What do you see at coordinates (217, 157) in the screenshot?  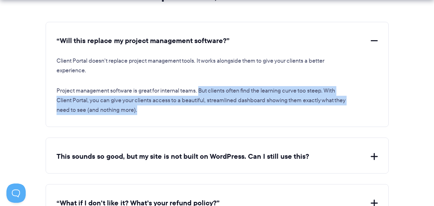 I see `button: This sounds so good, but my site is not built on WordPress. Can I still use this?` at bounding box center [217, 157].